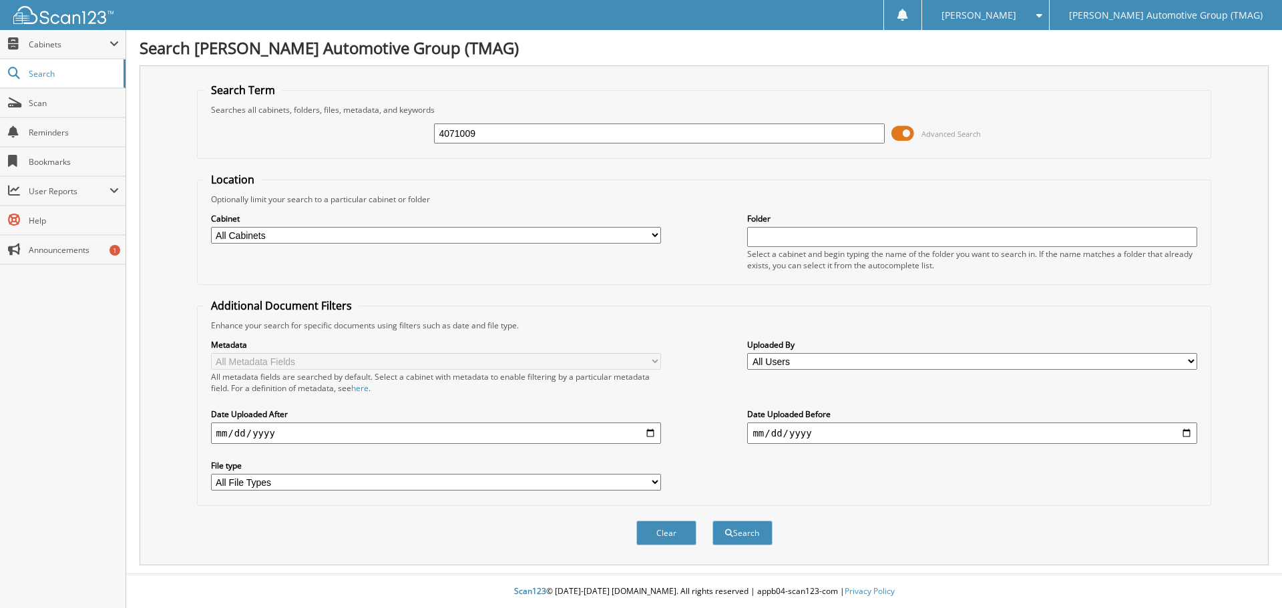 The height and width of the screenshot is (608, 1282). Describe the element at coordinates (436, 383) in the screenshot. I see `div: All metadata fields are searched by default. Select a cabinet with metadata to enable filtering b...` at that location.